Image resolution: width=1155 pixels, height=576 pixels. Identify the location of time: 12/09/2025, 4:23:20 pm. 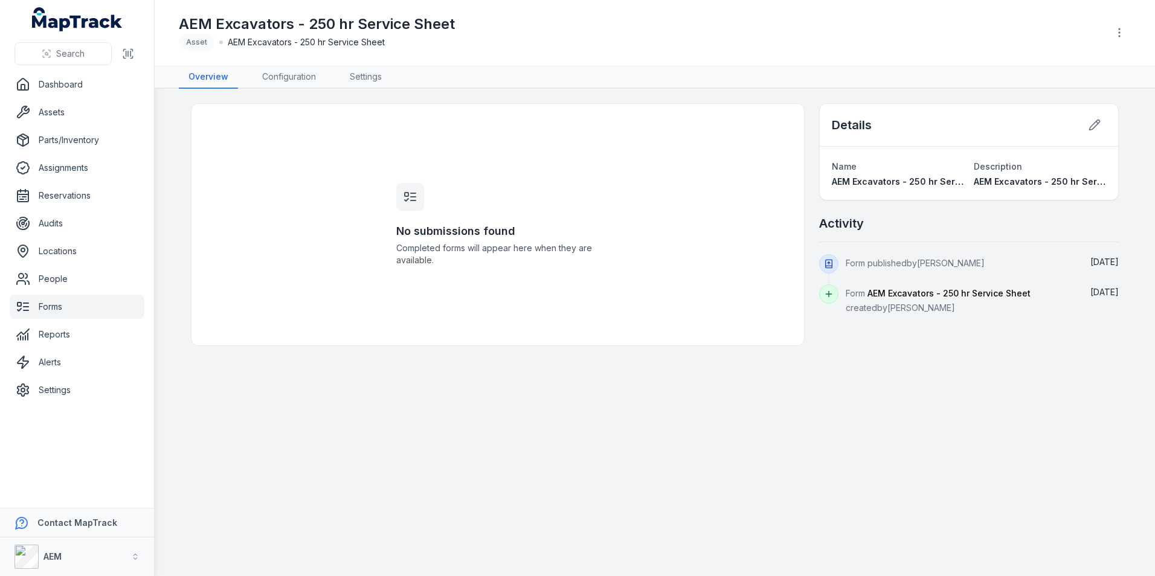
(1104, 262).